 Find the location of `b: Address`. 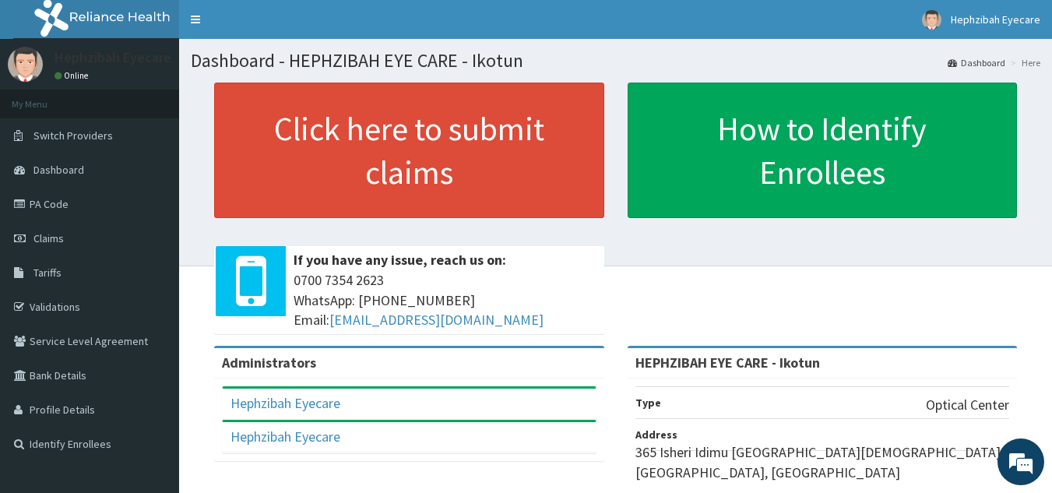

b: Address is located at coordinates (656, 434).